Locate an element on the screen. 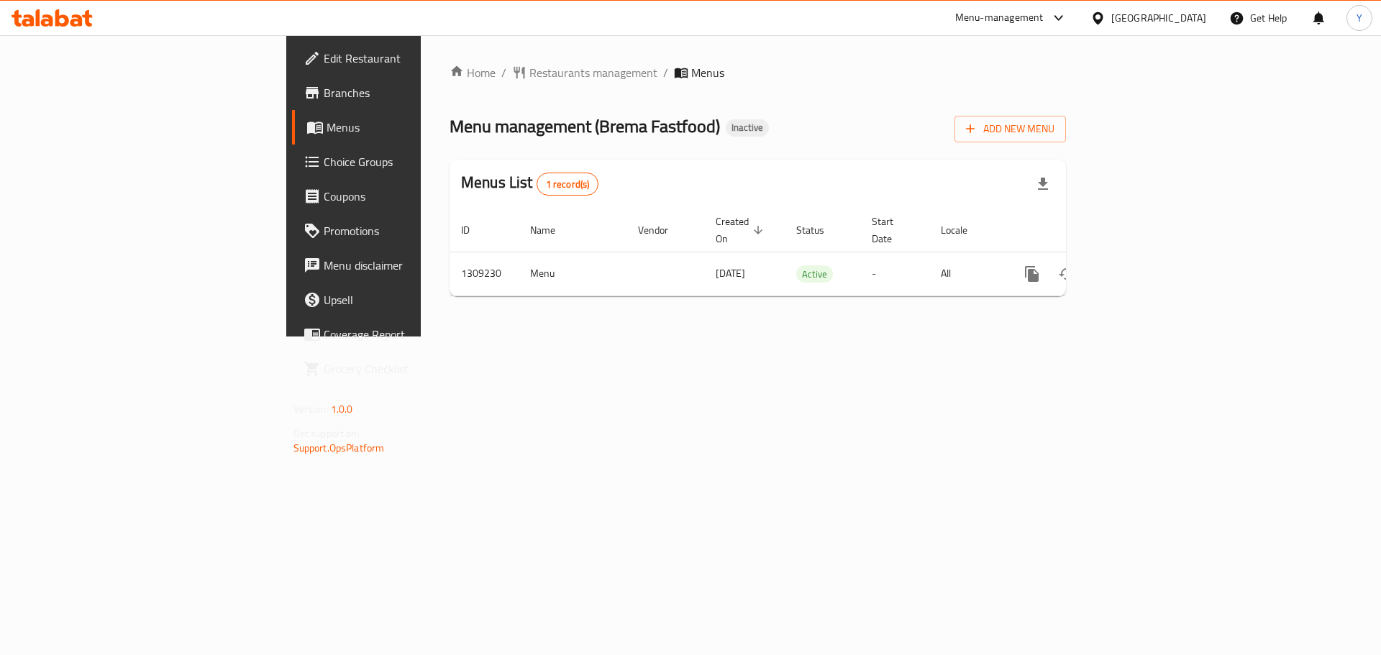 The width and height of the screenshot is (1381, 655). a: Coverage Report is located at coordinates (404, 334).